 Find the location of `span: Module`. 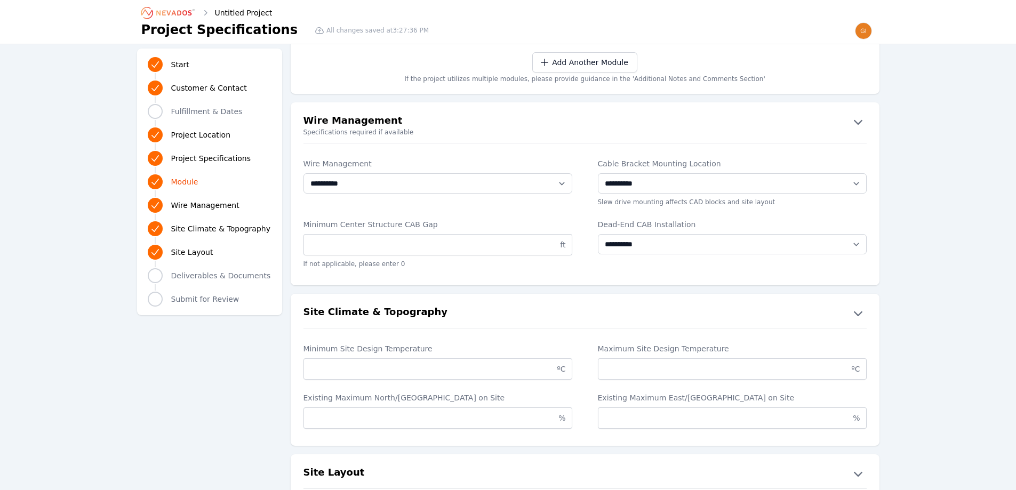

span: Module is located at coordinates (184, 182).